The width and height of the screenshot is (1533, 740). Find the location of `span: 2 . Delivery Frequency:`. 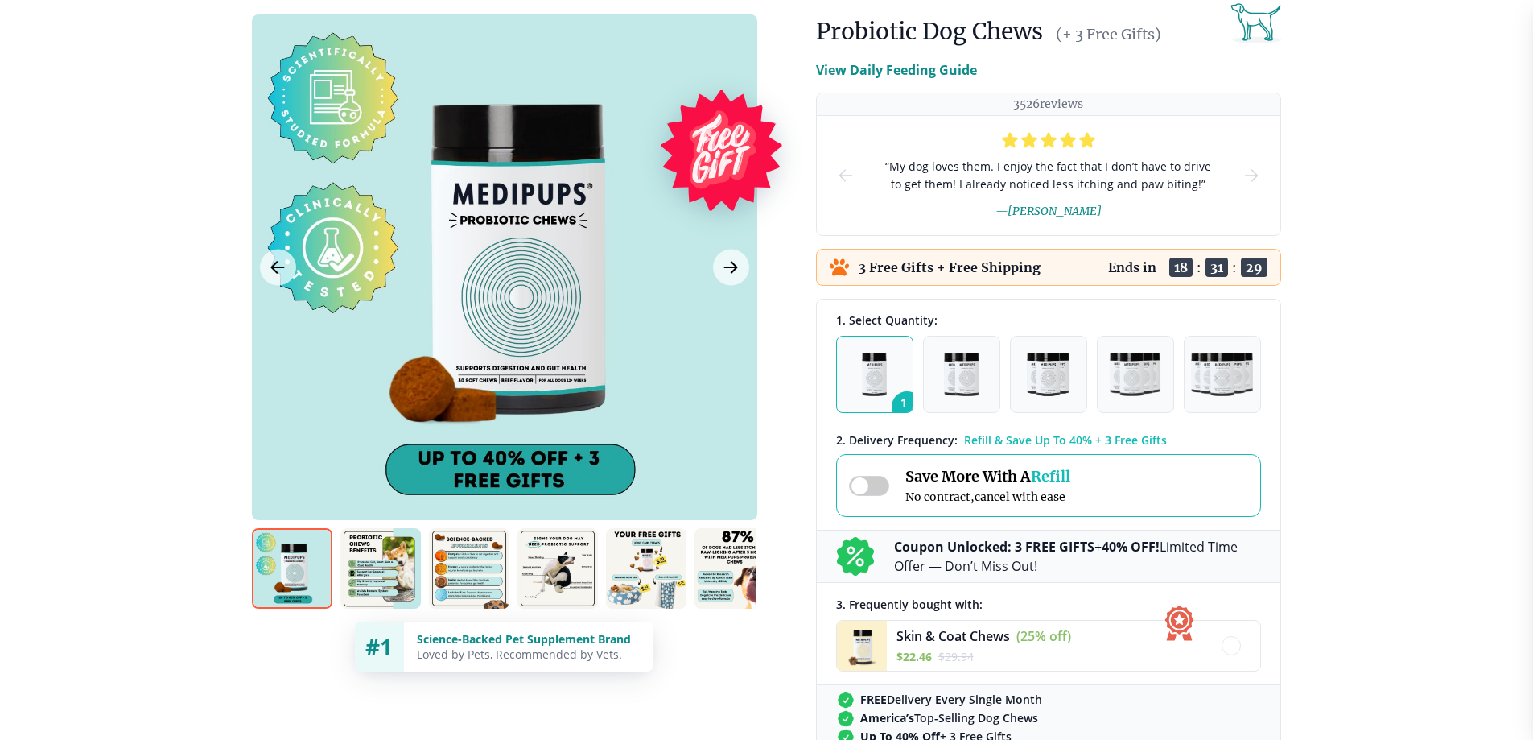

span: 2 . Delivery Frequency: is located at coordinates (897, 439).